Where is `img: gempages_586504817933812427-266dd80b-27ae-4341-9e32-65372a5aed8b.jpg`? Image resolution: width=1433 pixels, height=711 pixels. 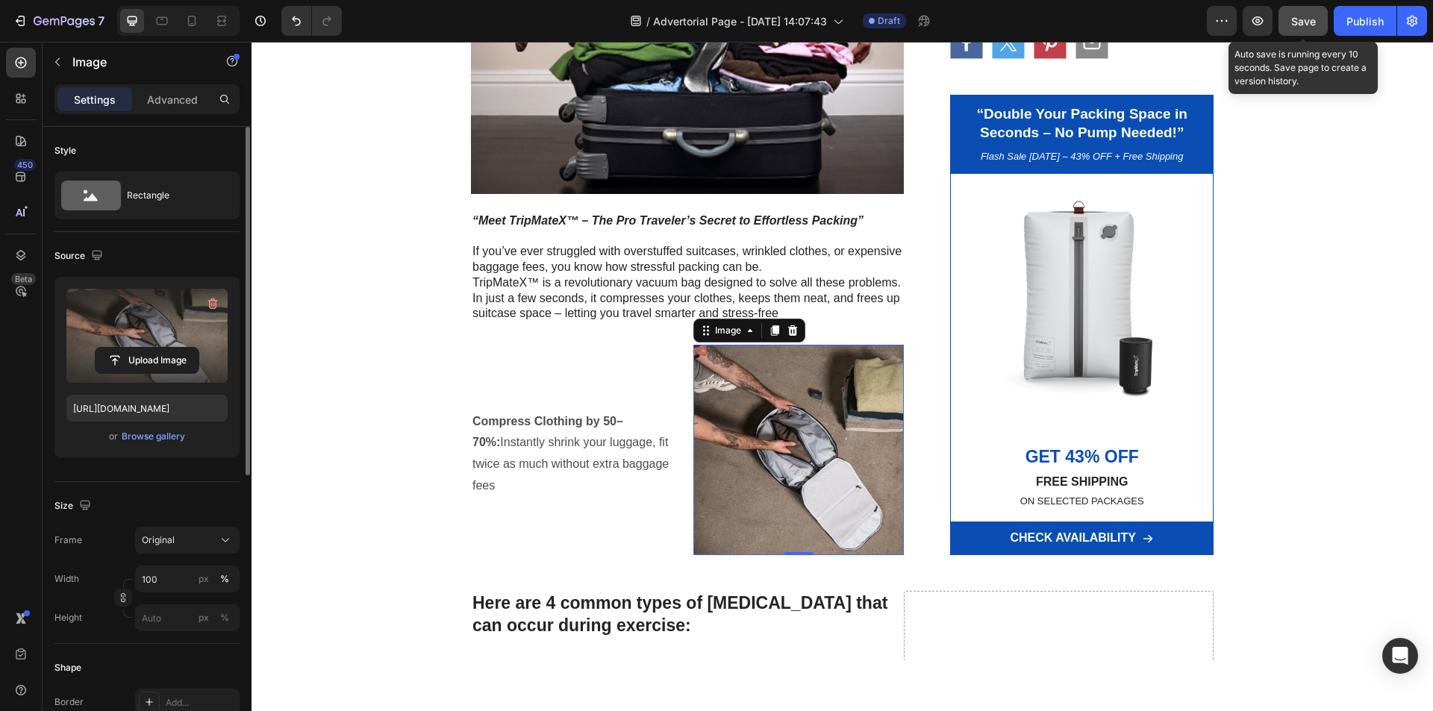
img: gempages_586504817933812427-266dd80b-27ae-4341-9e32-65372a5aed8b.jpg is located at coordinates (547, 408).